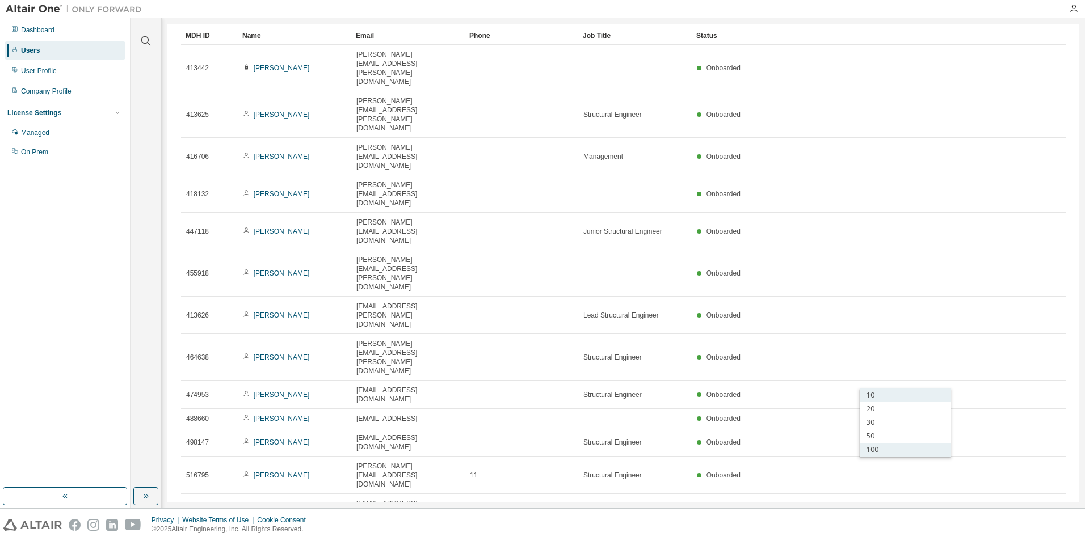  I want to click on span: Management, so click(603, 157).